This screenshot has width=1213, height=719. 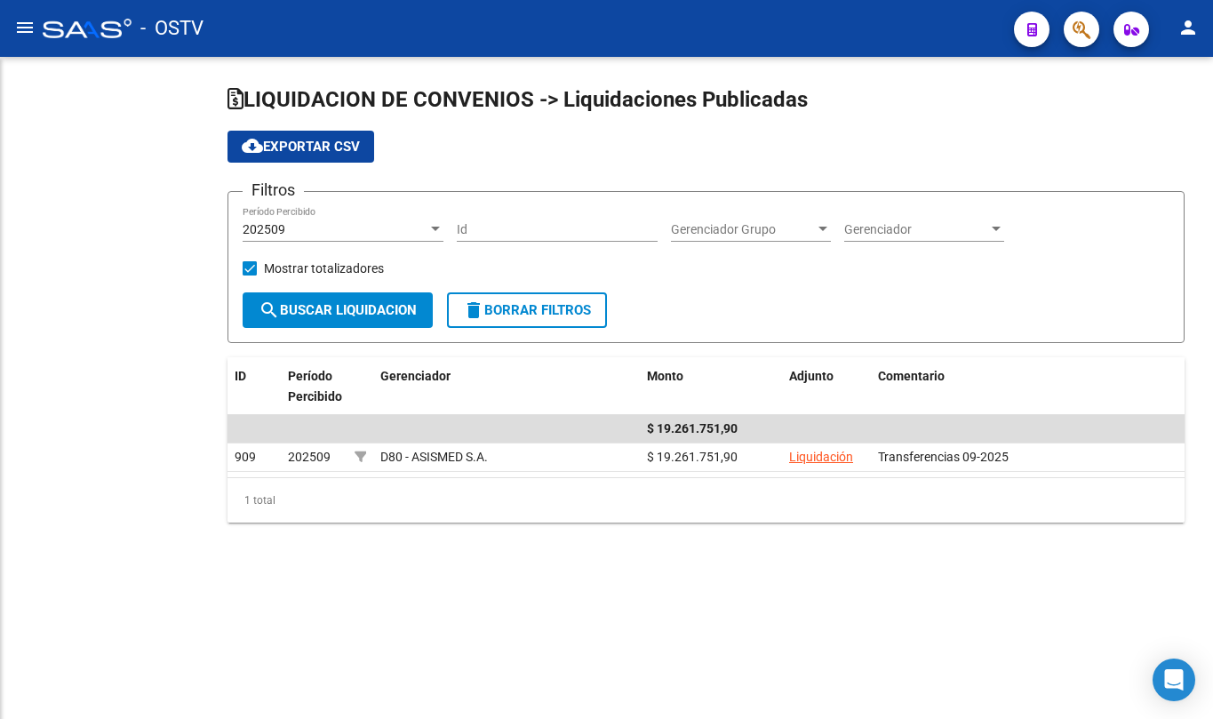 What do you see at coordinates (252, 146) in the screenshot?
I see `mat-icon: cloud_download` at bounding box center [252, 146].